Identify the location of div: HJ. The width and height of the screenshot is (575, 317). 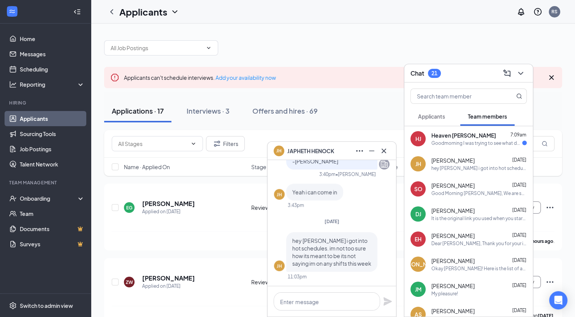
(418, 139).